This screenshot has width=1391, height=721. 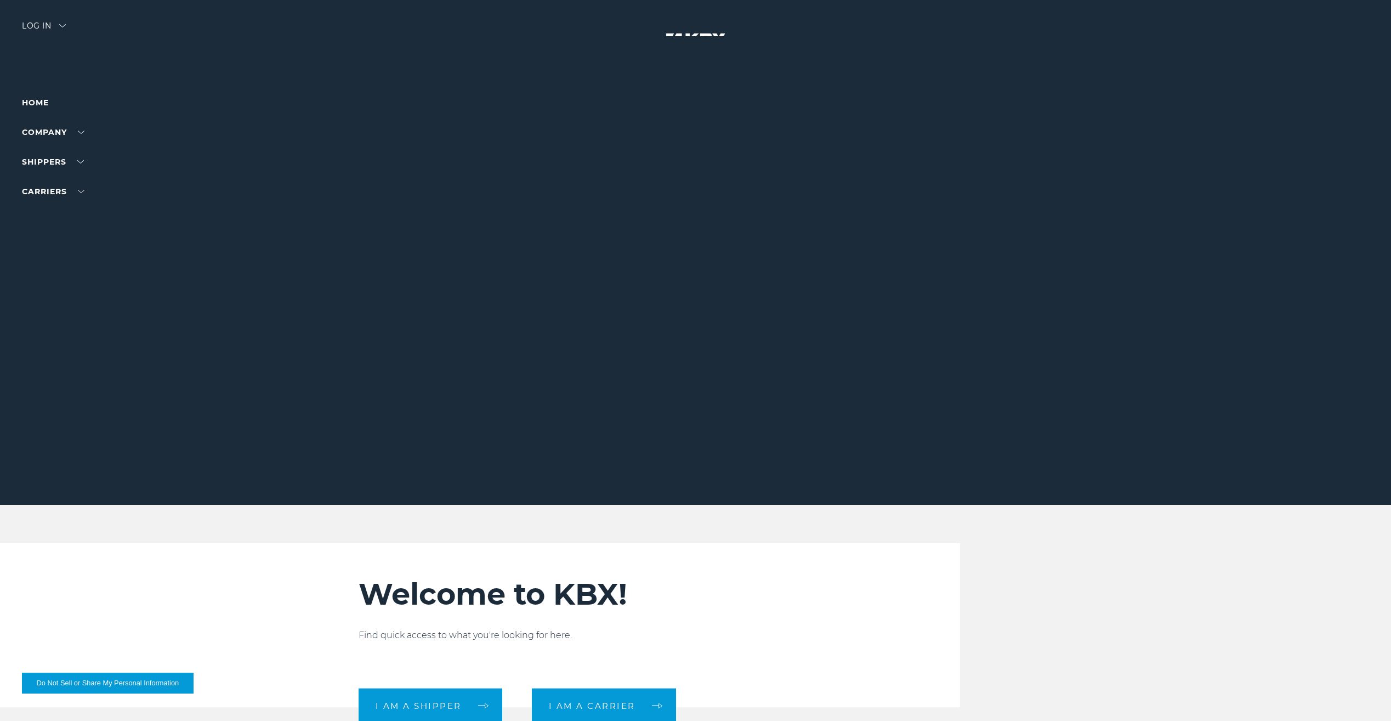 What do you see at coordinates (696, 46) in the screenshot?
I see `img: kbx logo` at bounding box center [696, 46].